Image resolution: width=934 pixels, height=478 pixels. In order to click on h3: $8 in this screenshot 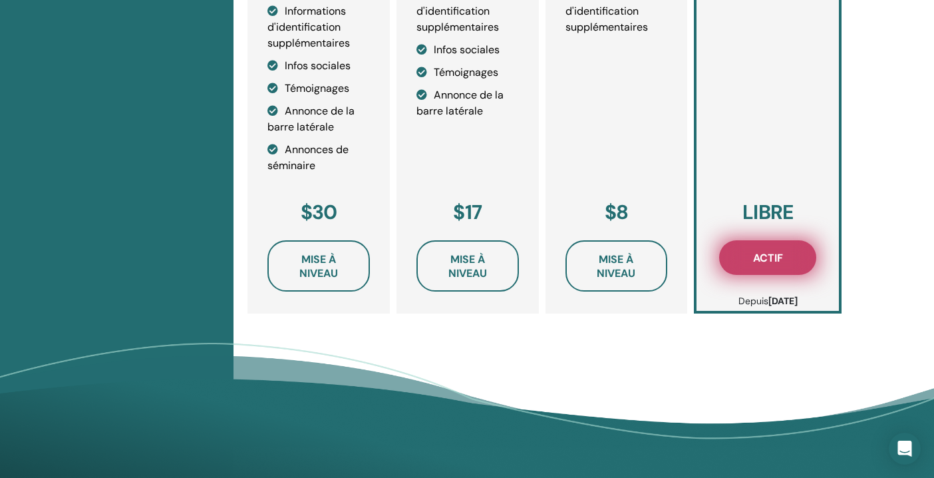, I will do `click(617, 212)`.